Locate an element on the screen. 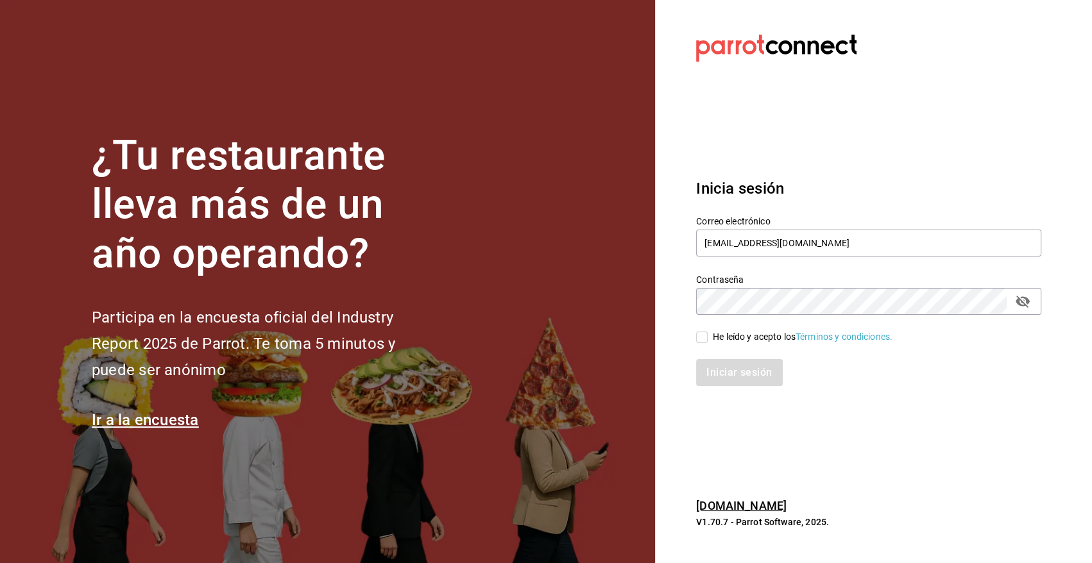 The height and width of the screenshot is (563, 1092). label: Correo electrónico is located at coordinates (869, 221).